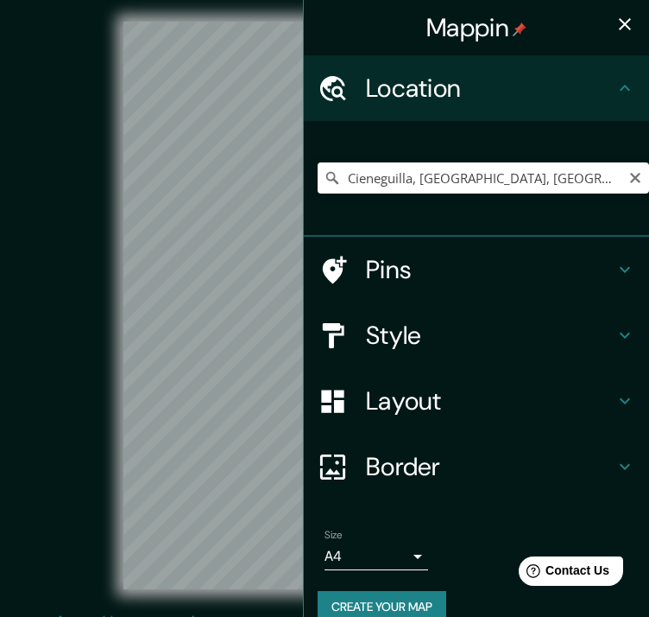  What do you see at coordinates (491, 88) in the screenshot?
I see `h4: Location` at bounding box center [491, 88].